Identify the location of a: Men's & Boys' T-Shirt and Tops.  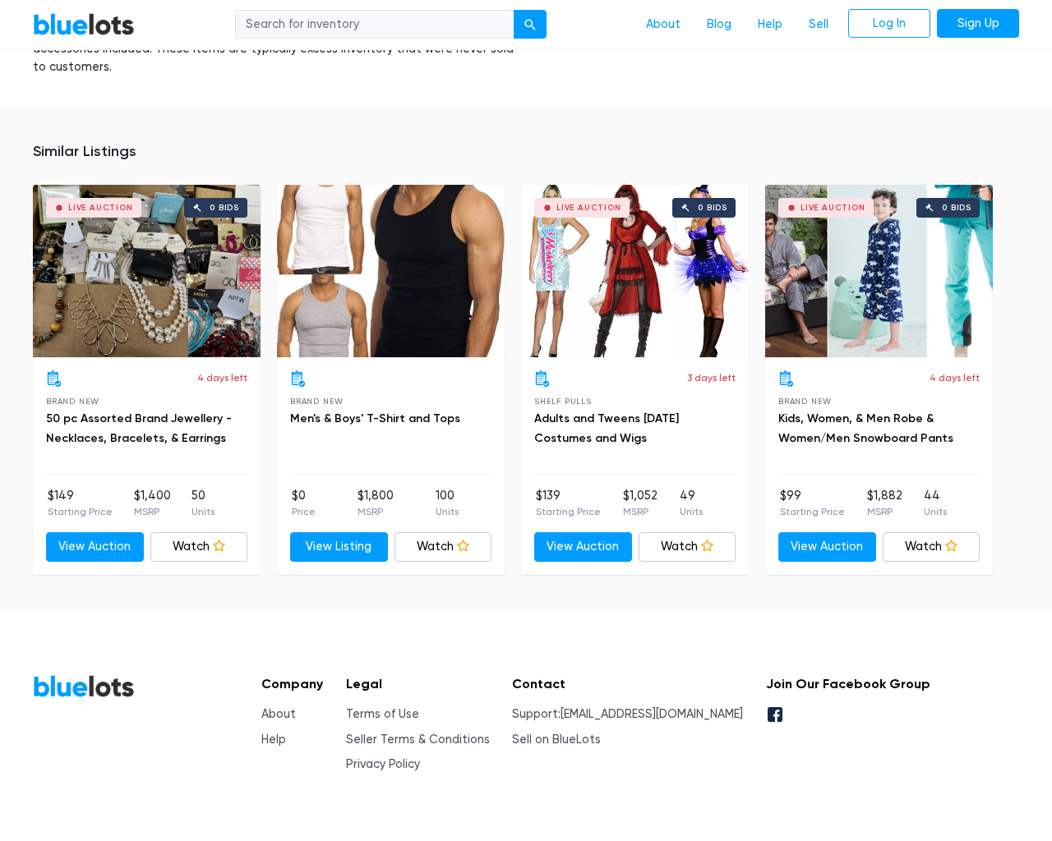
(375, 418).